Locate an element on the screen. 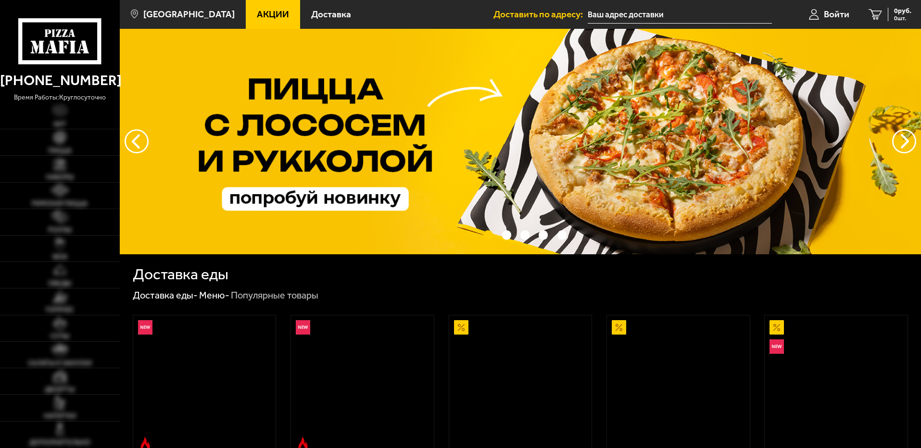 The image size is (921, 448). span: Войти is located at coordinates (837, 14).